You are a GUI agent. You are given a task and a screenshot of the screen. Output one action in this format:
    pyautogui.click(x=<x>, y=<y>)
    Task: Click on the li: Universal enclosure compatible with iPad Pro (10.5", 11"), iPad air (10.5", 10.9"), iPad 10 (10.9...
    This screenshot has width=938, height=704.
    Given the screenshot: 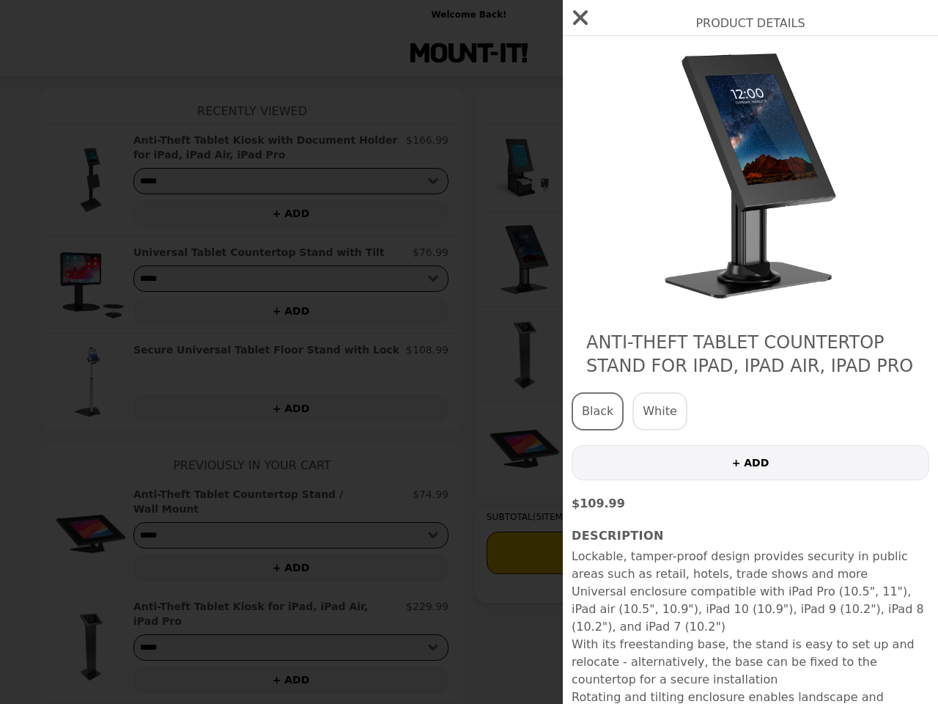 What is the action you would take?
    pyautogui.click(x=750, y=609)
    